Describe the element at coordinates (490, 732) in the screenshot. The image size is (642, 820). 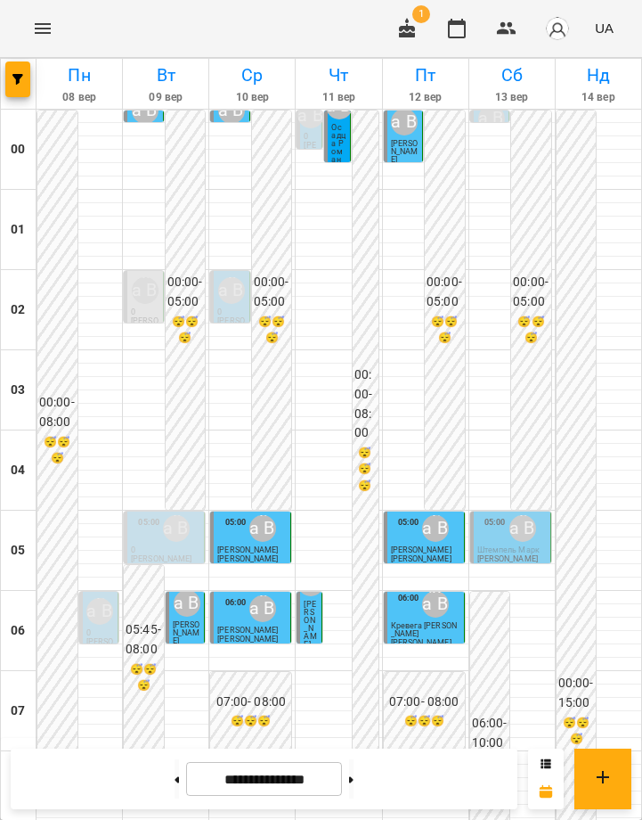
I see `h6: 06:00 - 10:00` at that location.